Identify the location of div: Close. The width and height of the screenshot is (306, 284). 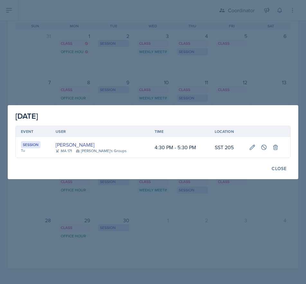
(279, 169).